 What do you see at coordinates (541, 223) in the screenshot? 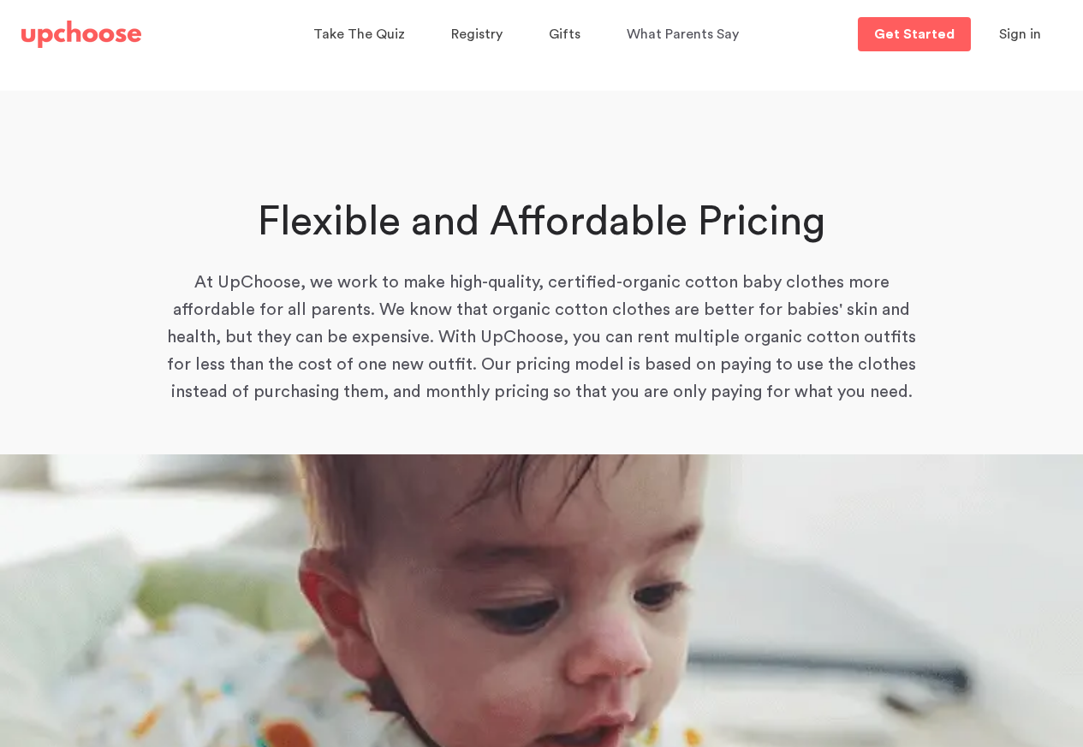
I see `h1: Flexible and Affordable Pricing` at bounding box center [541, 223].